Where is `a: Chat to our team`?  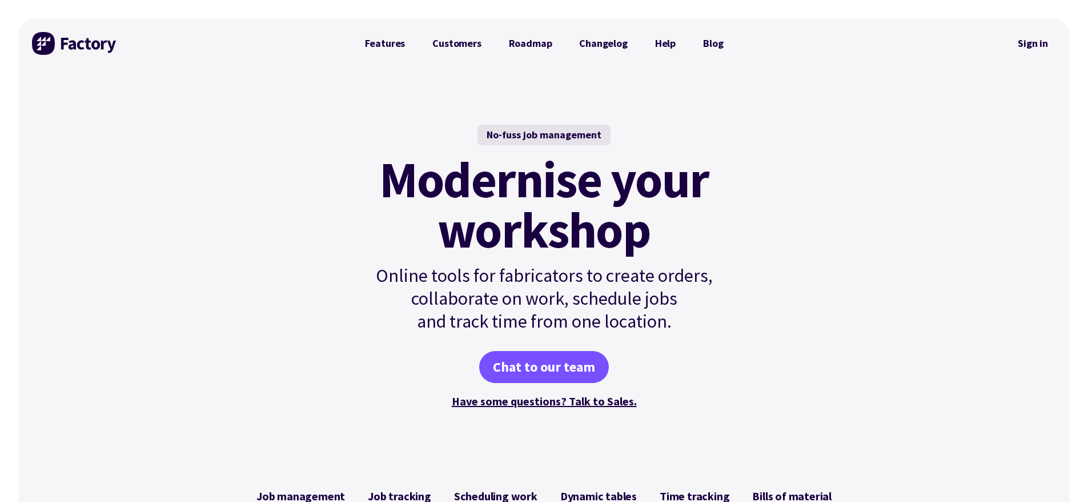 a: Chat to our team is located at coordinates (544, 367).